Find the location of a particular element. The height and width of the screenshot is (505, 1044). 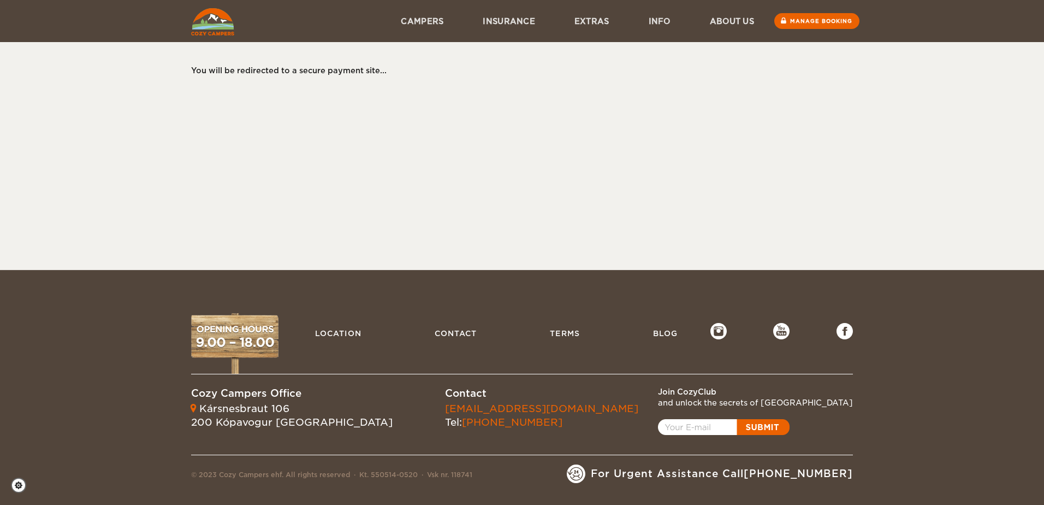

a: Cookie settings is located at coordinates (22, 485).